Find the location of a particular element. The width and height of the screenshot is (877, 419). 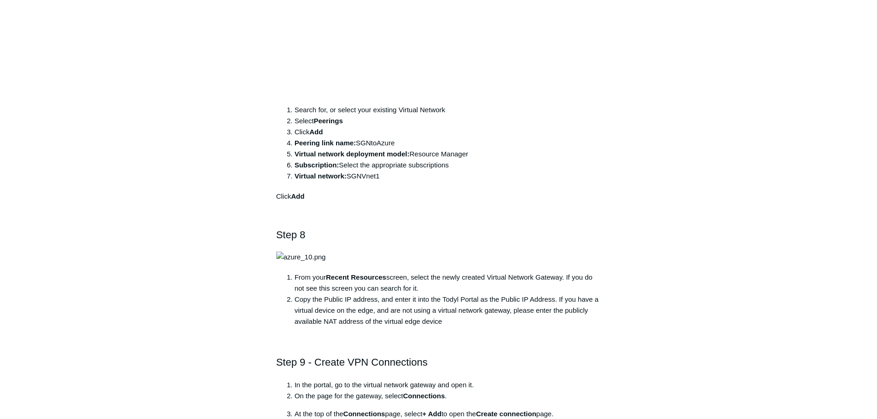

h2: Step 8 is located at coordinates (439, 235).